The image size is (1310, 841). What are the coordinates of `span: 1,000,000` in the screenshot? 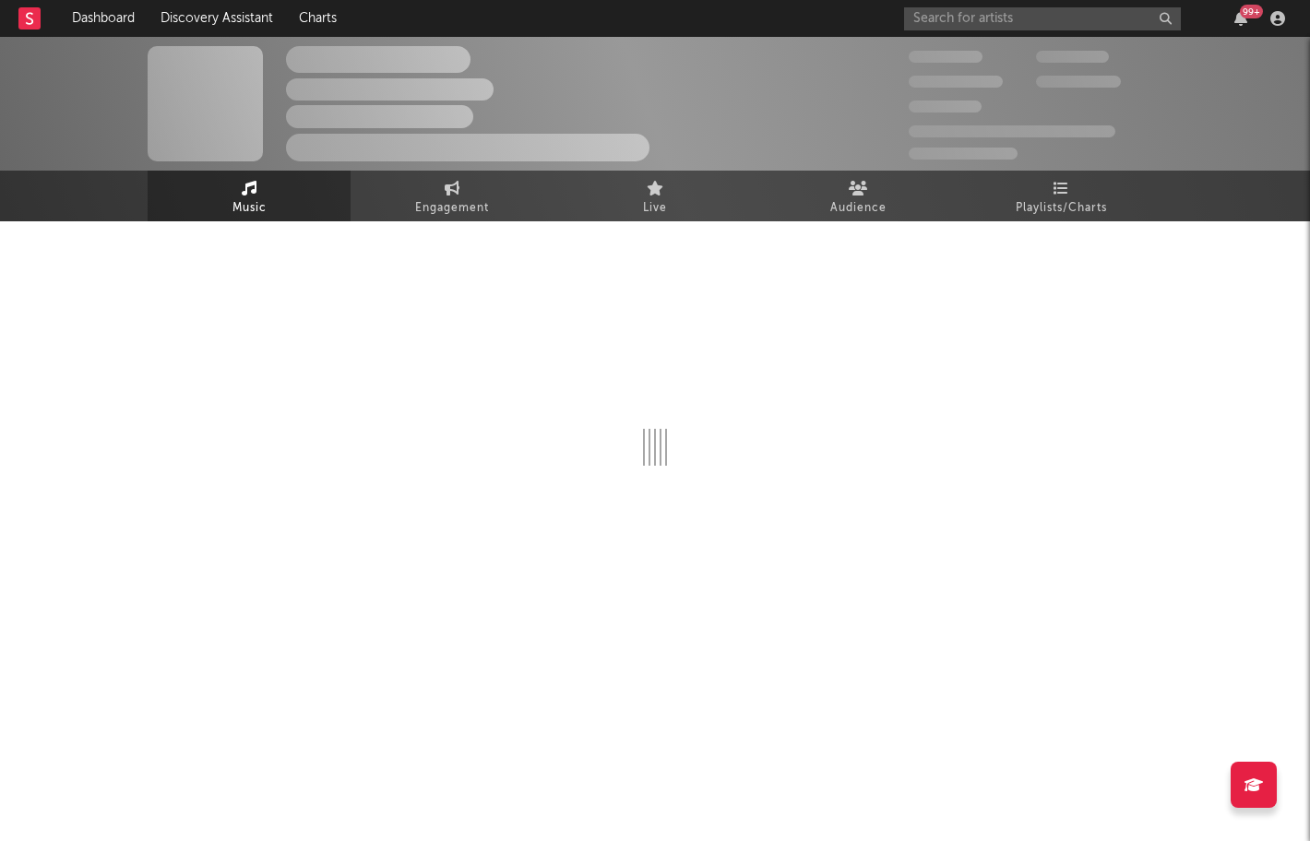 It's located at (1078, 81).